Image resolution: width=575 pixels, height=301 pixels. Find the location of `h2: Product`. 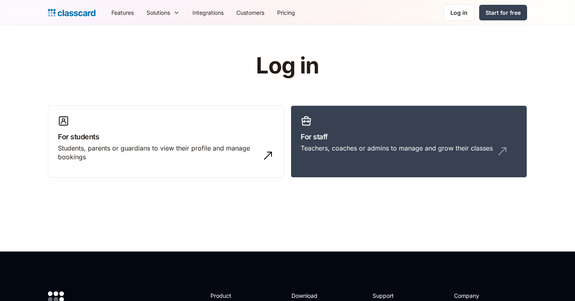

h2: Product is located at coordinates (232, 296).